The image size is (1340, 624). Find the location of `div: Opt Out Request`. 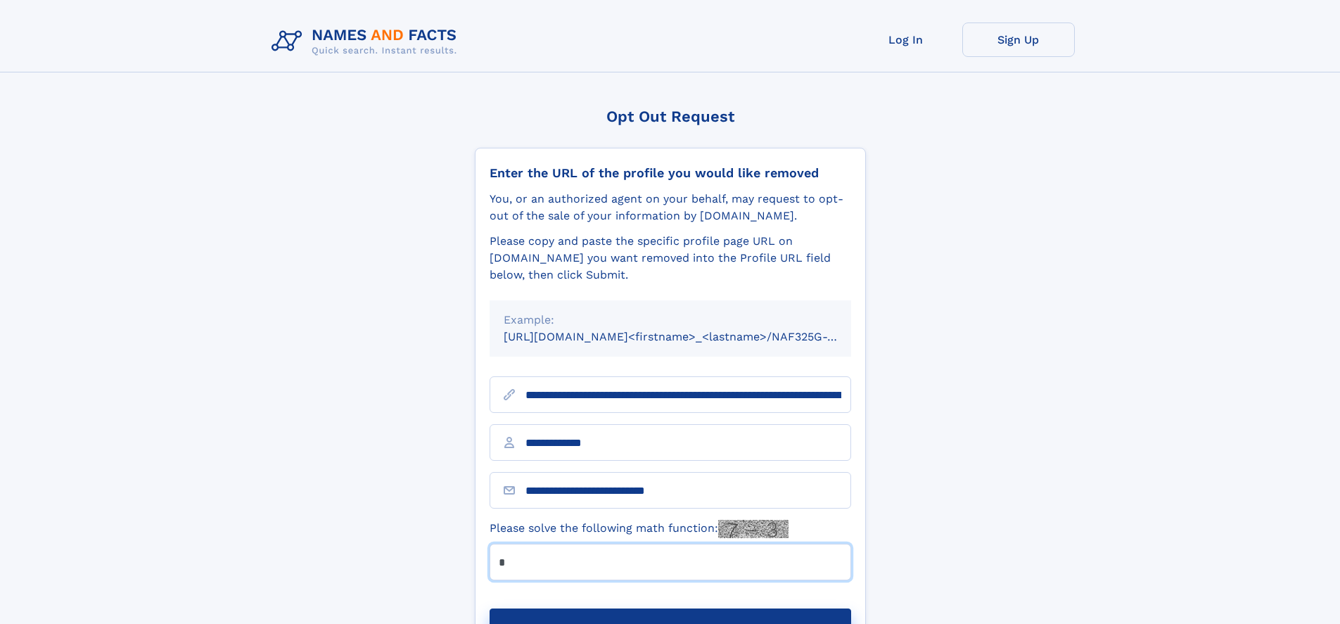

div: Opt Out Request is located at coordinates (670, 116).